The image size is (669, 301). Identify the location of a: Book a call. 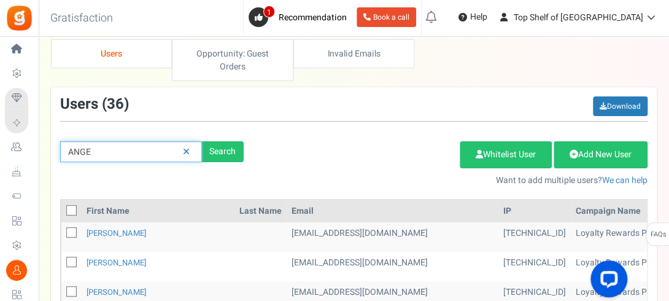
(386, 17).